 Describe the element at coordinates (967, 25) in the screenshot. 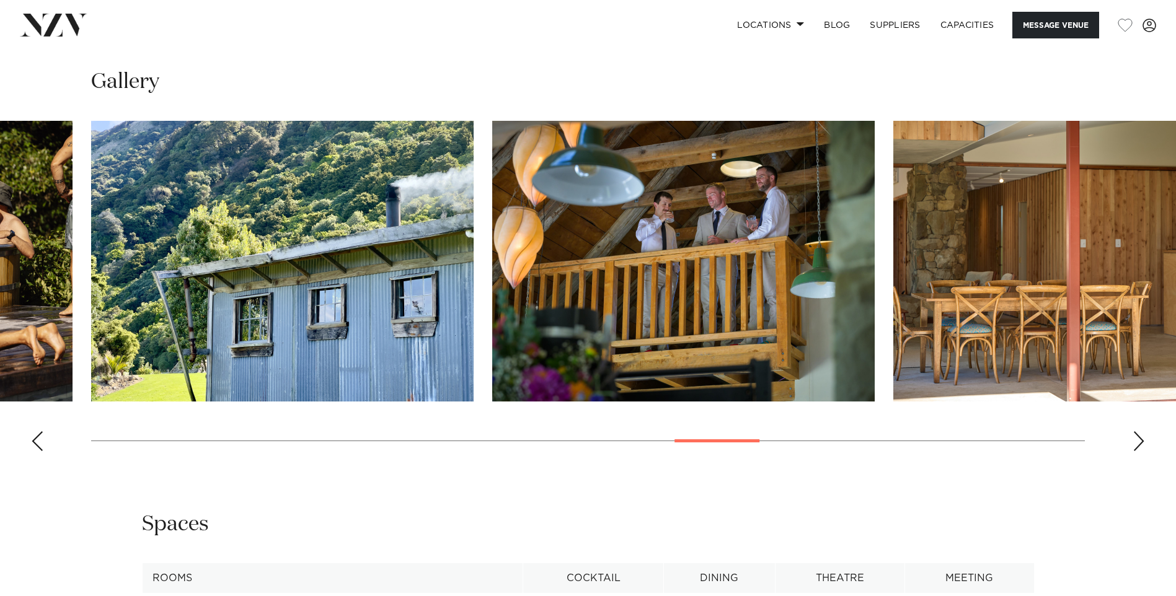

I see `a: Capacities` at that location.